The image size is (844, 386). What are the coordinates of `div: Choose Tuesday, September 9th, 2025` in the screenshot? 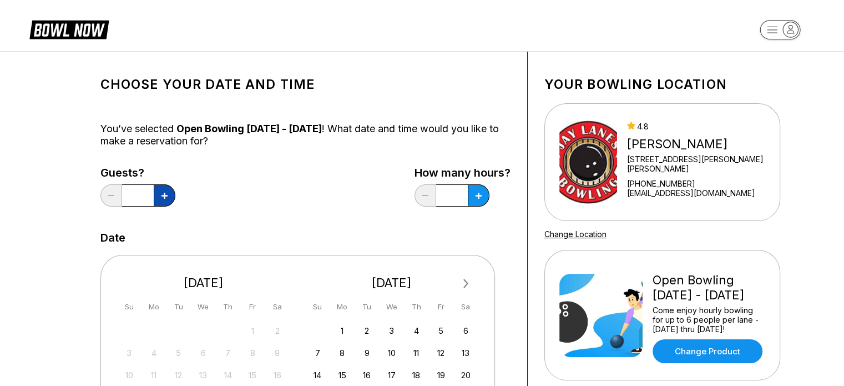 It's located at (367, 353).